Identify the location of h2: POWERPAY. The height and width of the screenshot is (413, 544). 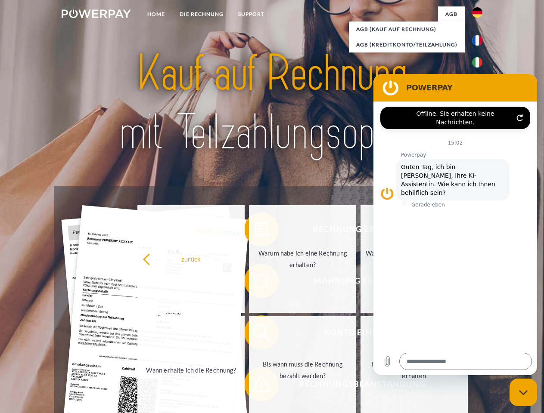
(94, 14).